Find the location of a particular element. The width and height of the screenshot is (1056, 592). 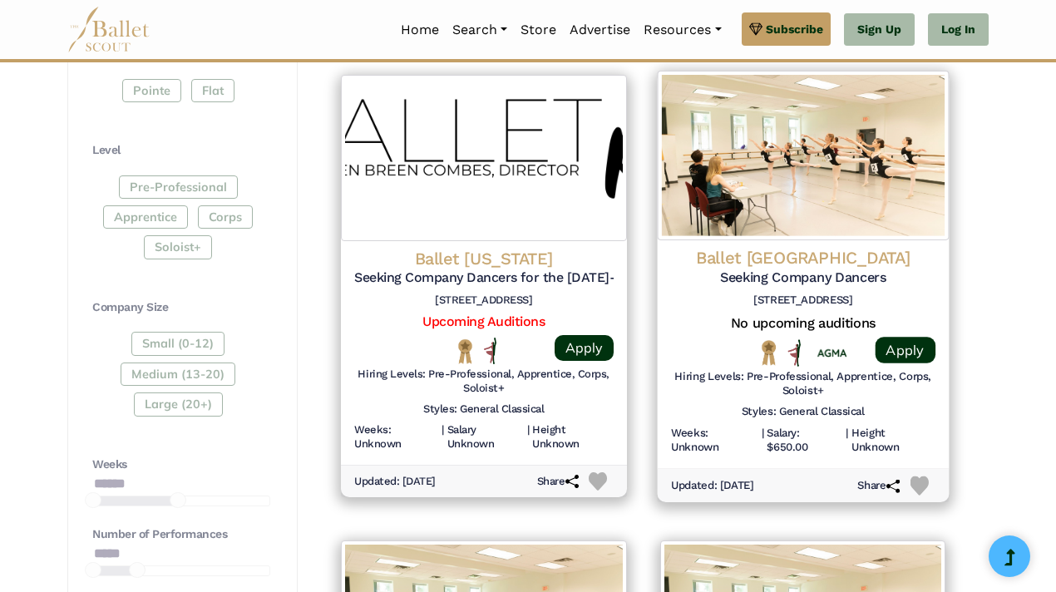

img: Union is located at coordinates (832, 353).